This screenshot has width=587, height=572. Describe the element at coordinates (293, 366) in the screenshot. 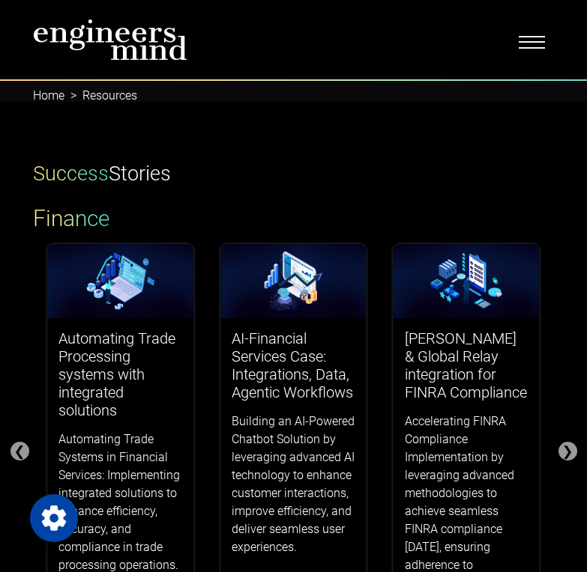

I see `h3: AI-Financial Services Case: Integrations, Data, Agentic Workflows` at that location.